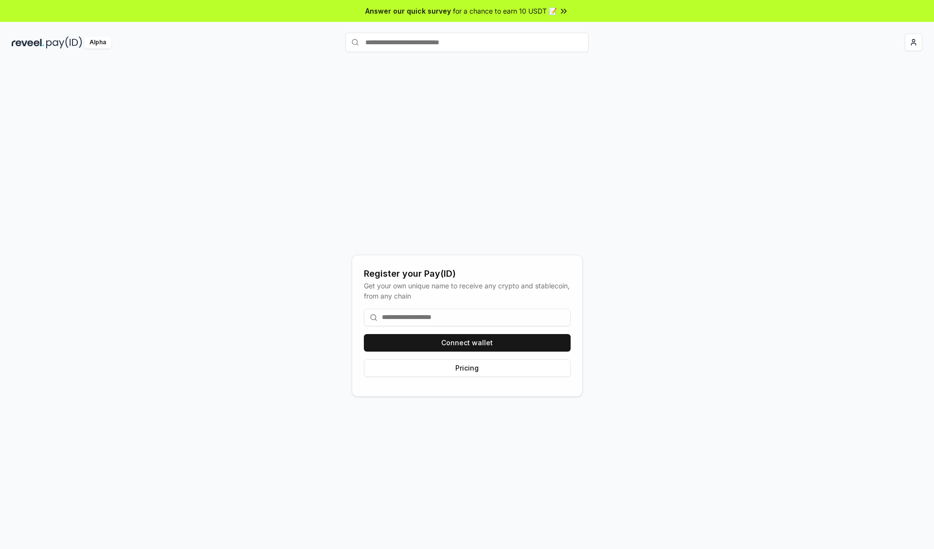 Image resolution: width=934 pixels, height=549 pixels. What do you see at coordinates (28, 42) in the screenshot?
I see `img: reveel_dark` at bounding box center [28, 42].